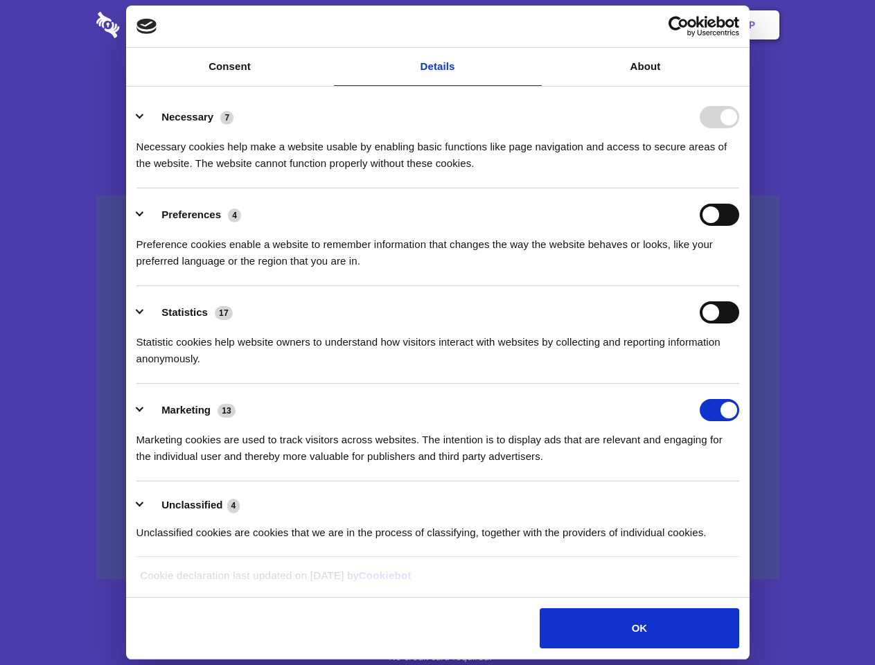  Describe the element at coordinates (189, 313) in the screenshot. I see `button: Statistics (17)` at that location.